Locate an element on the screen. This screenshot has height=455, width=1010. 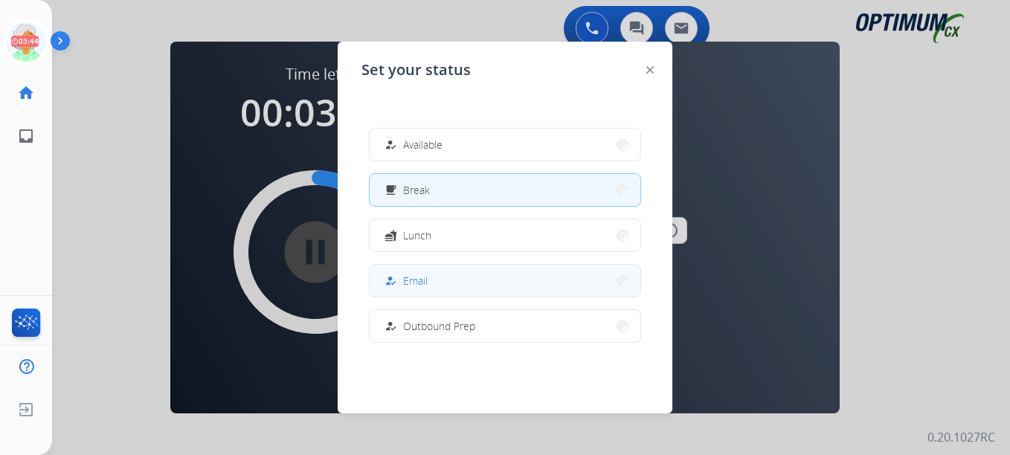
button: Lunch is located at coordinates (505, 235).